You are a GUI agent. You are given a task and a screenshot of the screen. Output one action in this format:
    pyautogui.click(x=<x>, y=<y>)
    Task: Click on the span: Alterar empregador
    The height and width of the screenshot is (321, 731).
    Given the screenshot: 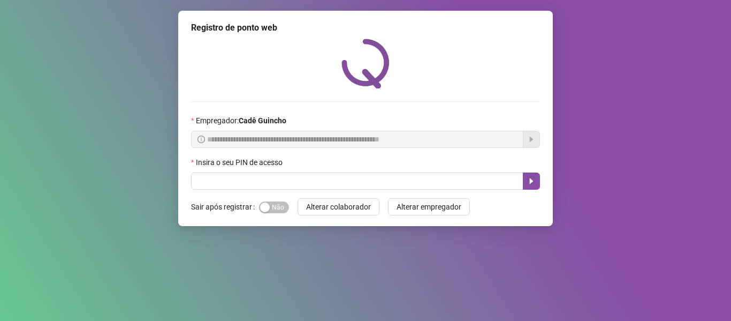 What is the action you would take?
    pyautogui.click(x=429, y=207)
    